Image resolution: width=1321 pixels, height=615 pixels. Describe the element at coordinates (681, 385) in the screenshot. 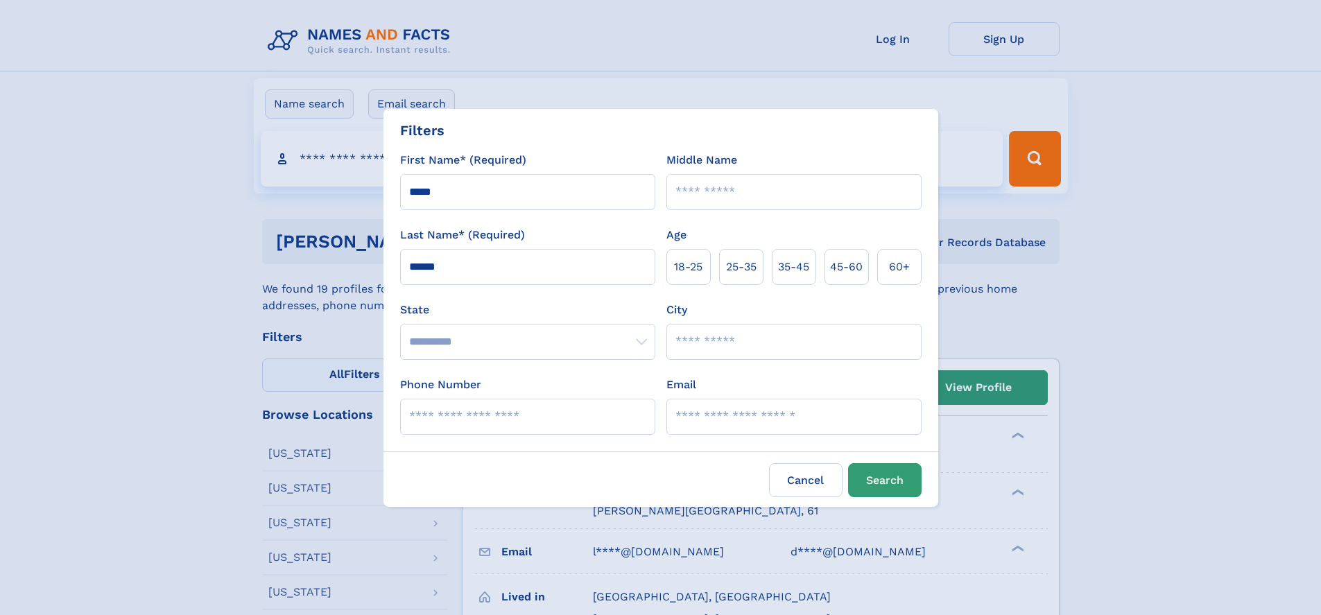

I see `label: Email` at that location.